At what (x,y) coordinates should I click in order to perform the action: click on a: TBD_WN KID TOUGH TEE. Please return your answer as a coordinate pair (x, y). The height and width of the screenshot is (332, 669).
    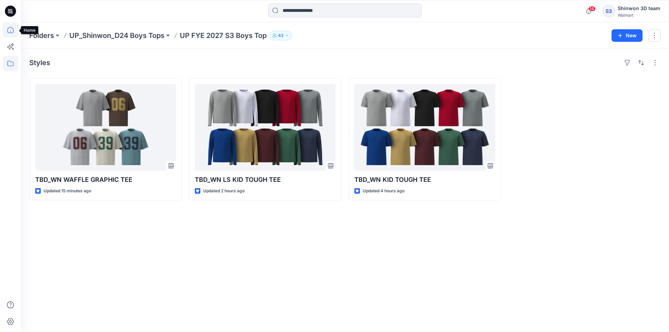
    Looking at the image, I should click on (425, 127).